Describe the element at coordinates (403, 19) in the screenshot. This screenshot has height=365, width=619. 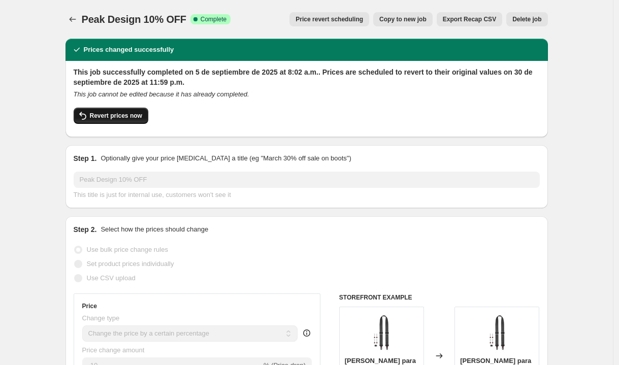
I see `span: Copy to new job` at that location.